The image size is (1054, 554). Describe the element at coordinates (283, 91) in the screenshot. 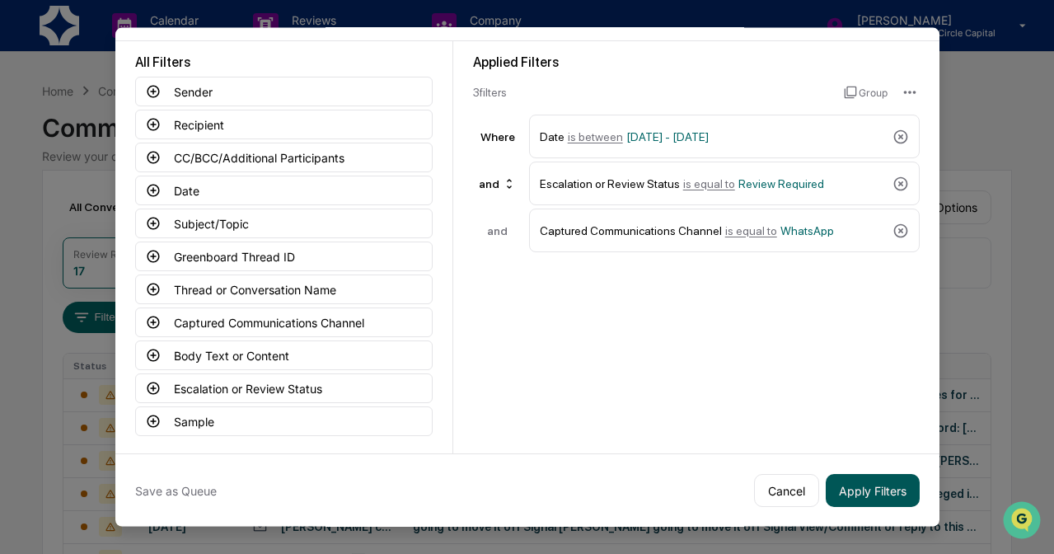

I see `button: Sender` at that location.